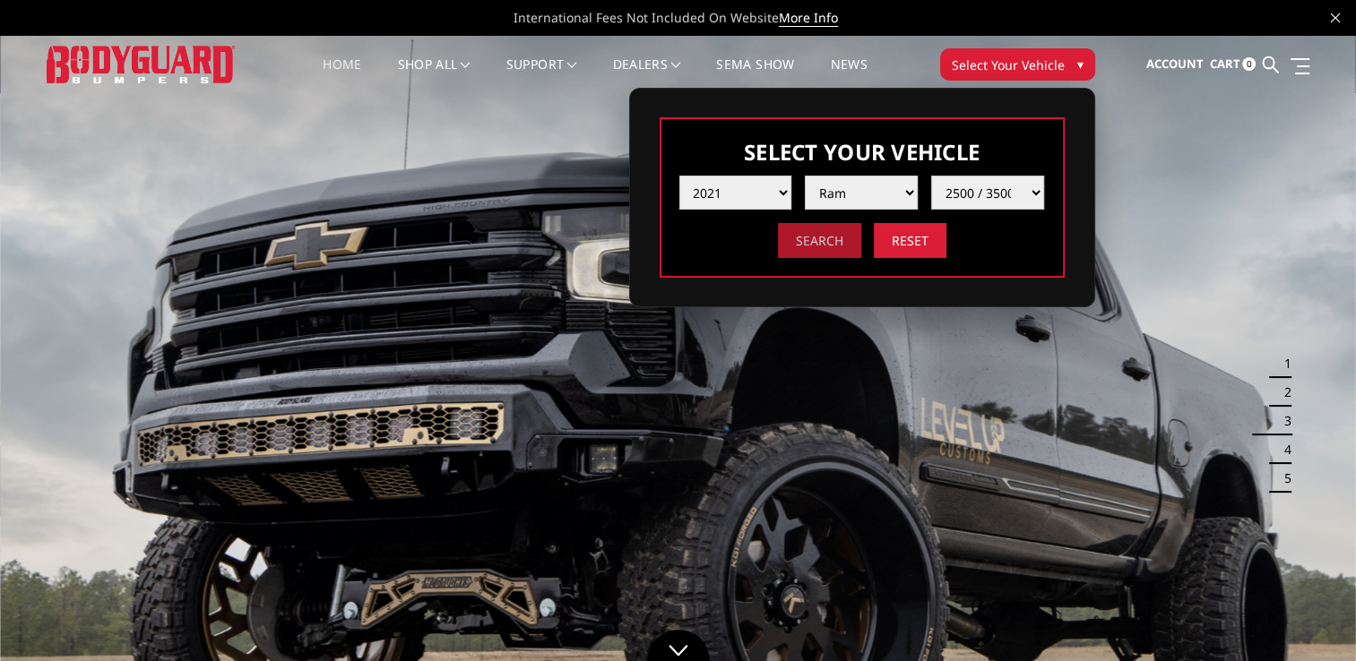 The height and width of the screenshot is (661, 1356). I want to click on a: Home, so click(341, 75).